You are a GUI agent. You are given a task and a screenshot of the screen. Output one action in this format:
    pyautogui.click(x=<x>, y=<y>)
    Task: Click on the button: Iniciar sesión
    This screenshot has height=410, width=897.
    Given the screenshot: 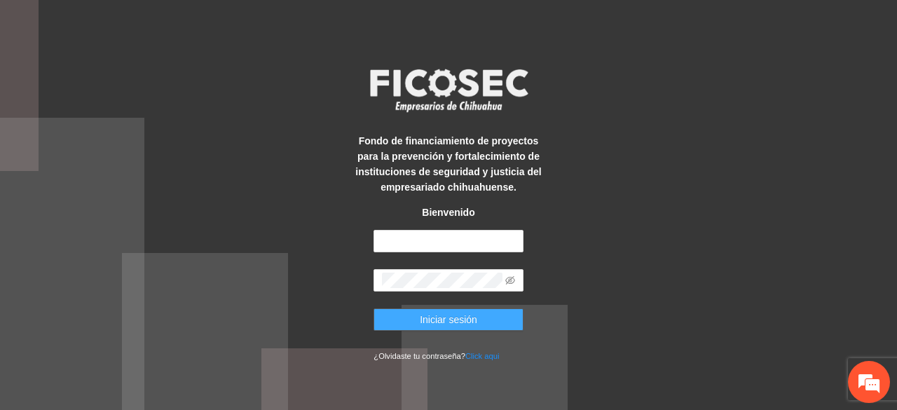 What is the action you would take?
    pyautogui.click(x=448, y=319)
    